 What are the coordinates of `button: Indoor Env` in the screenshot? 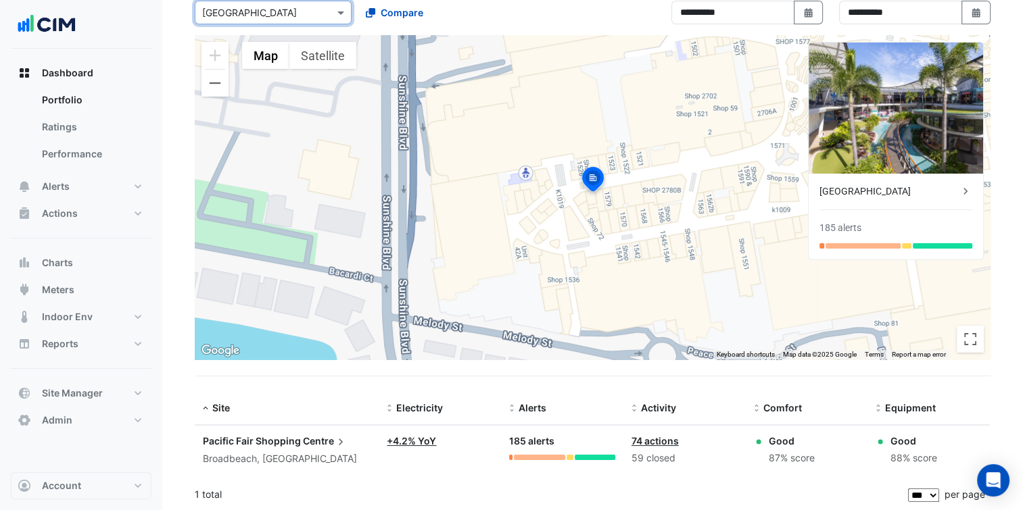 It's located at (81, 317).